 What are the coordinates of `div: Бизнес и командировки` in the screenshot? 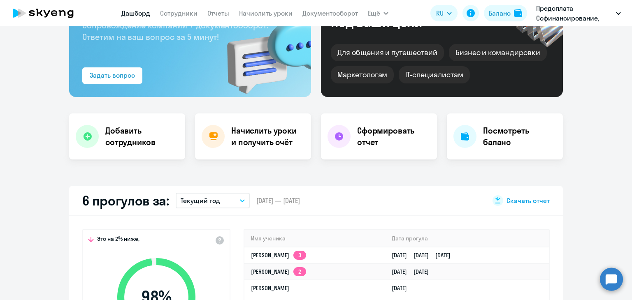 It's located at (498, 53).